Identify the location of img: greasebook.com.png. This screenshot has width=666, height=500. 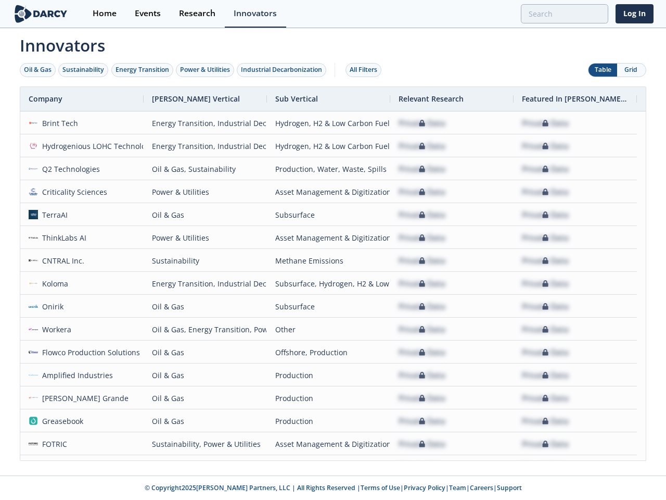
(33, 421).